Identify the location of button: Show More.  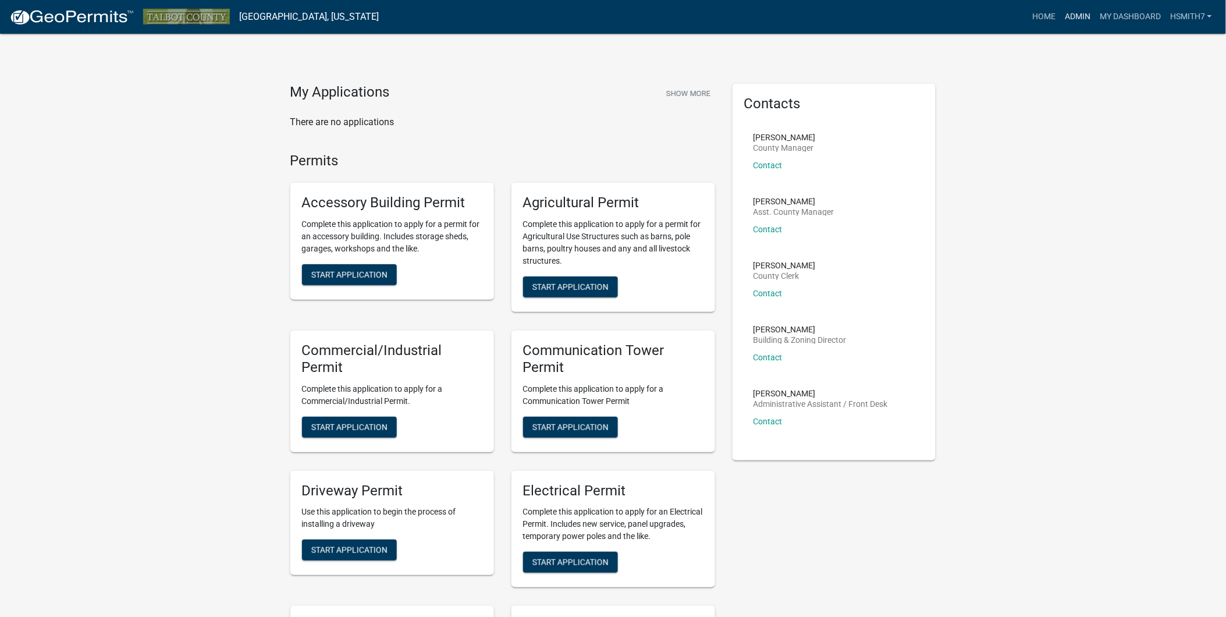
(688, 93).